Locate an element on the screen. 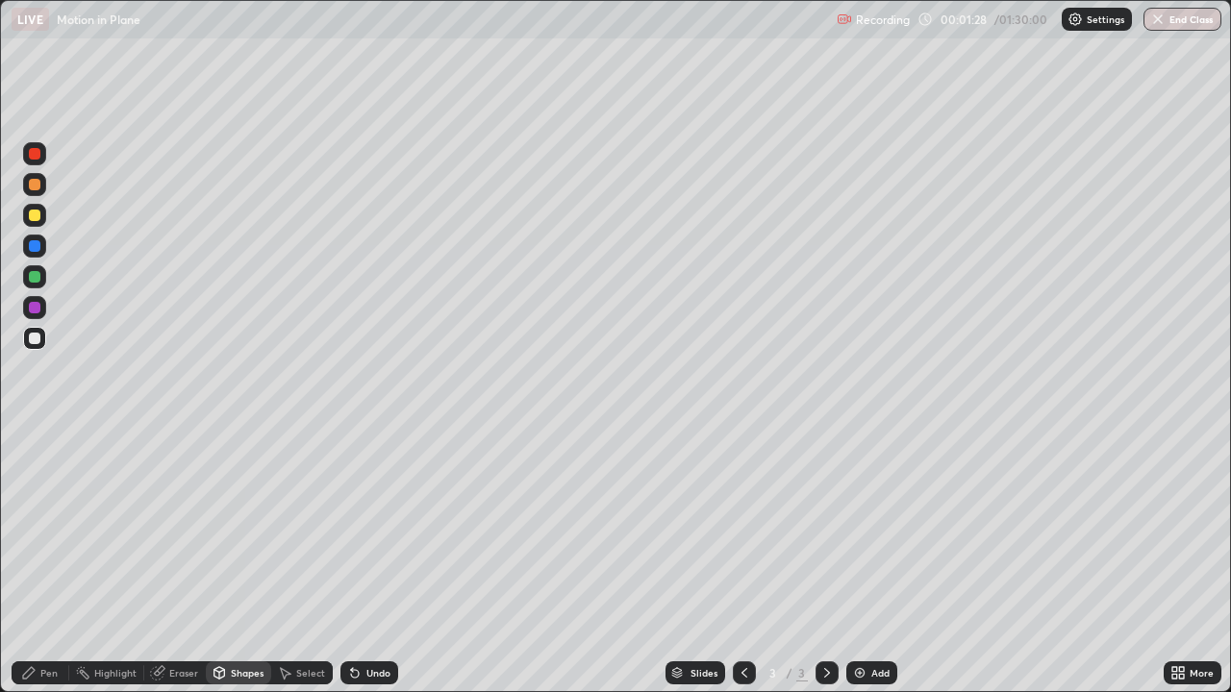 The width and height of the screenshot is (1231, 692). div: Highlight is located at coordinates (115, 673).